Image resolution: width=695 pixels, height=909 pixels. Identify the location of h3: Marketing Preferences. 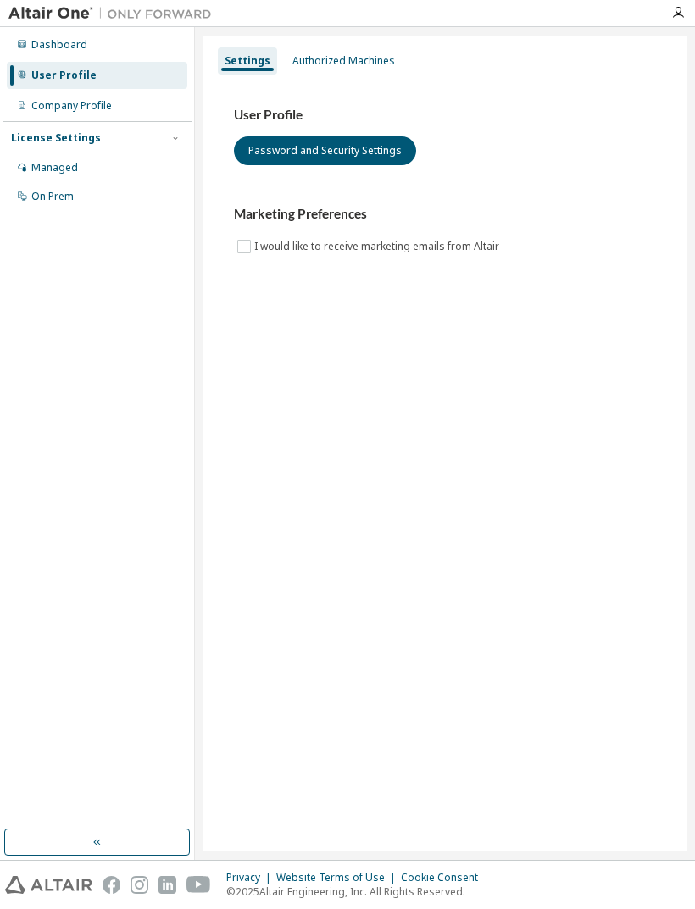
(445, 214).